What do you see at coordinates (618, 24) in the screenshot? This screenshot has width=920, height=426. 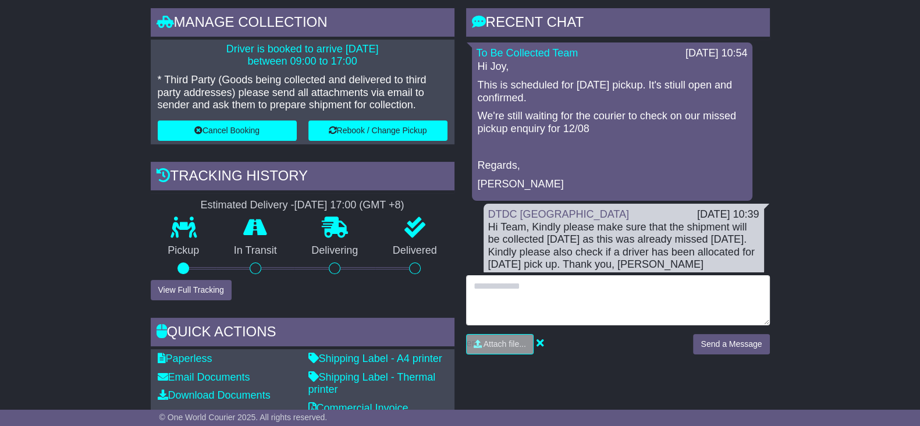 I see `div: RECENT CHAT` at bounding box center [618, 24].